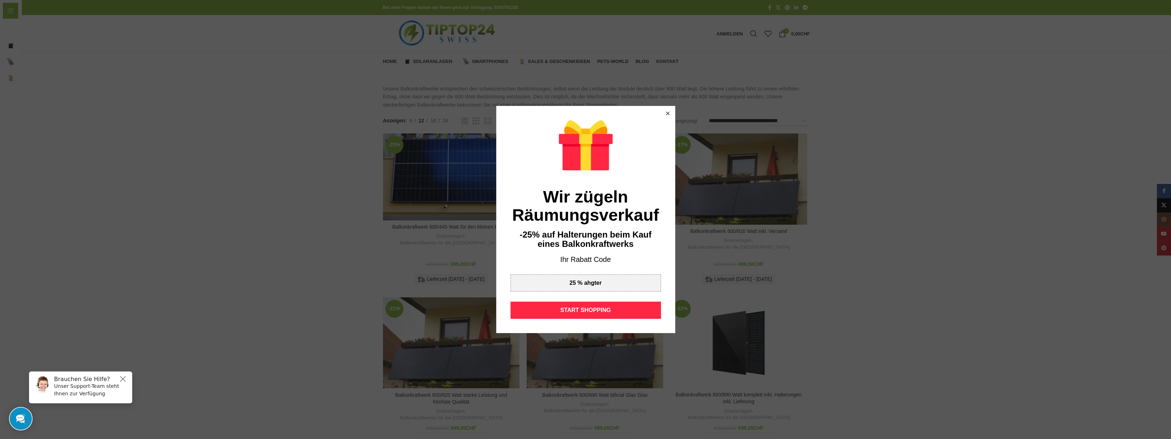 This screenshot has height=439, width=1171. I want to click on div: Ihr Rabatt Code, so click(585, 260).